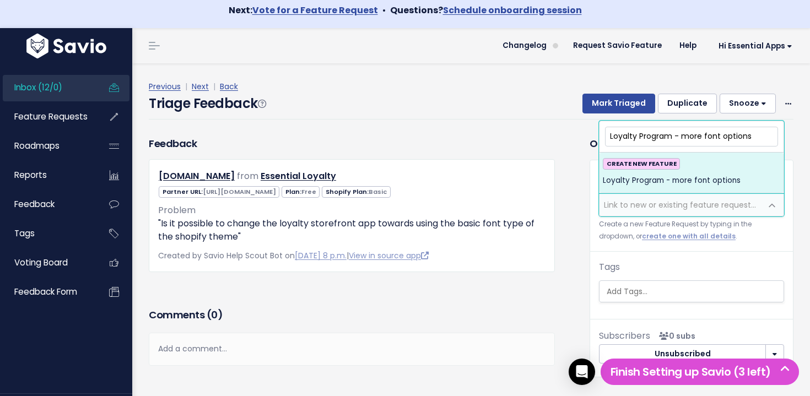 This screenshot has width=810, height=396. What do you see at coordinates (30, 175) in the screenshot?
I see `span: Reports` at bounding box center [30, 175].